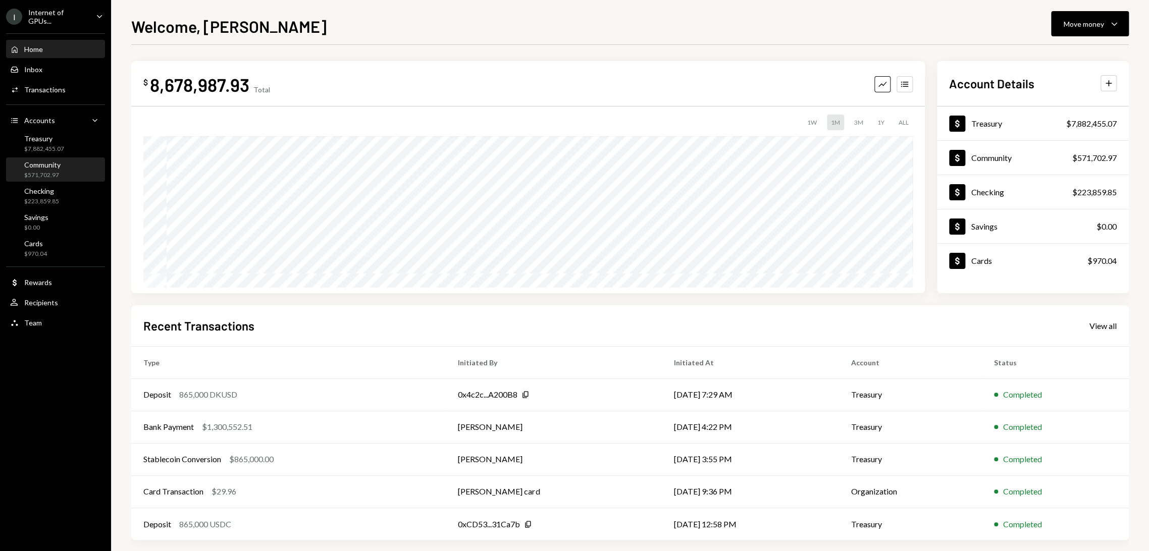 The height and width of the screenshot is (551, 1149). What do you see at coordinates (1084, 24) in the screenshot?
I see `div: Move money` at bounding box center [1084, 24].